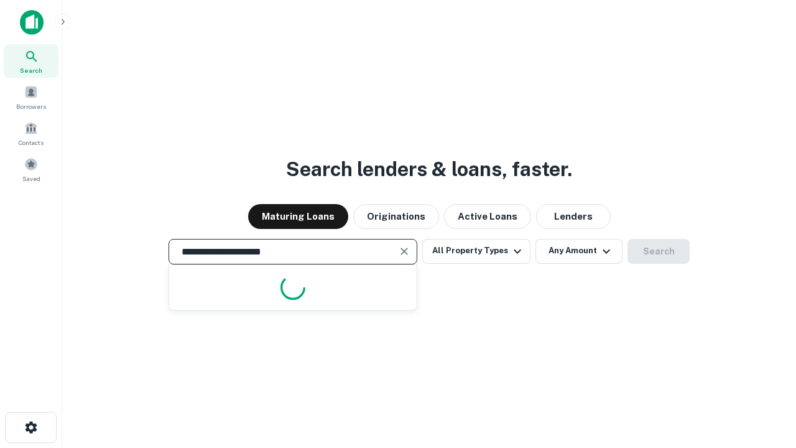 This screenshot has width=796, height=448. I want to click on a: Borrowers, so click(31, 97).